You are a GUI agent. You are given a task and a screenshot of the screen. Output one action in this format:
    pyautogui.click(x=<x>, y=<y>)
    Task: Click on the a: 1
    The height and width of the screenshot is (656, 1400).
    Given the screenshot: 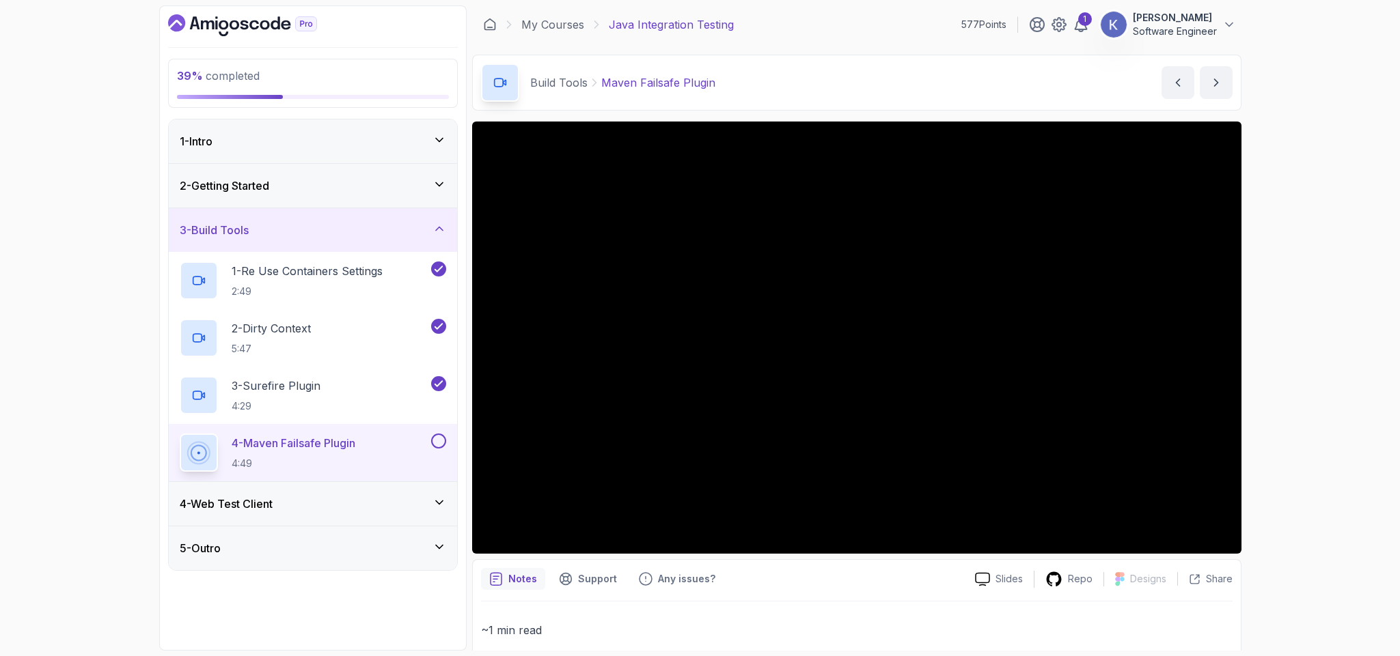 What is the action you would take?
    pyautogui.click(x=1081, y=25)
    